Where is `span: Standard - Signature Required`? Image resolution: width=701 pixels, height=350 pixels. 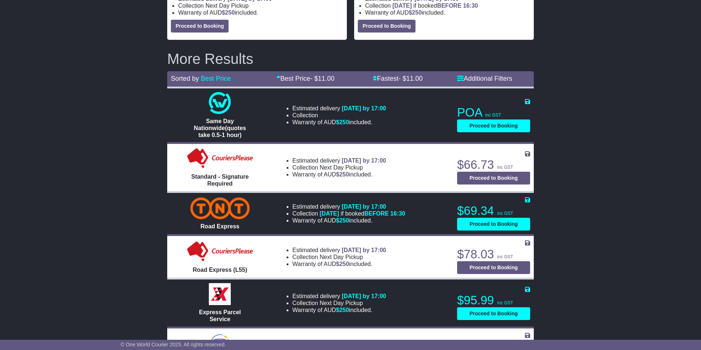
span: Standard - Signature Required is located at coordinates (220, 180).